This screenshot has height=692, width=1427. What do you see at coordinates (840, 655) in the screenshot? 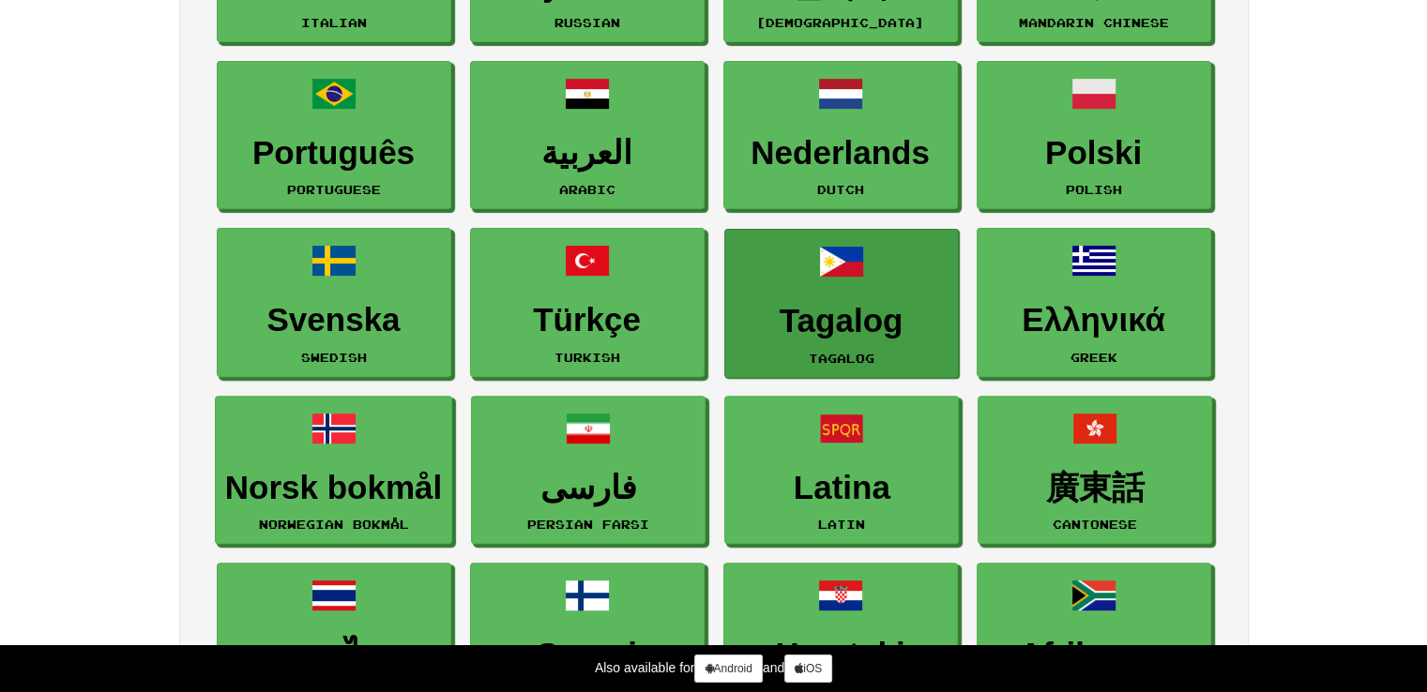
I see `h3: Hrvatski` at bounding box center [840, 655].